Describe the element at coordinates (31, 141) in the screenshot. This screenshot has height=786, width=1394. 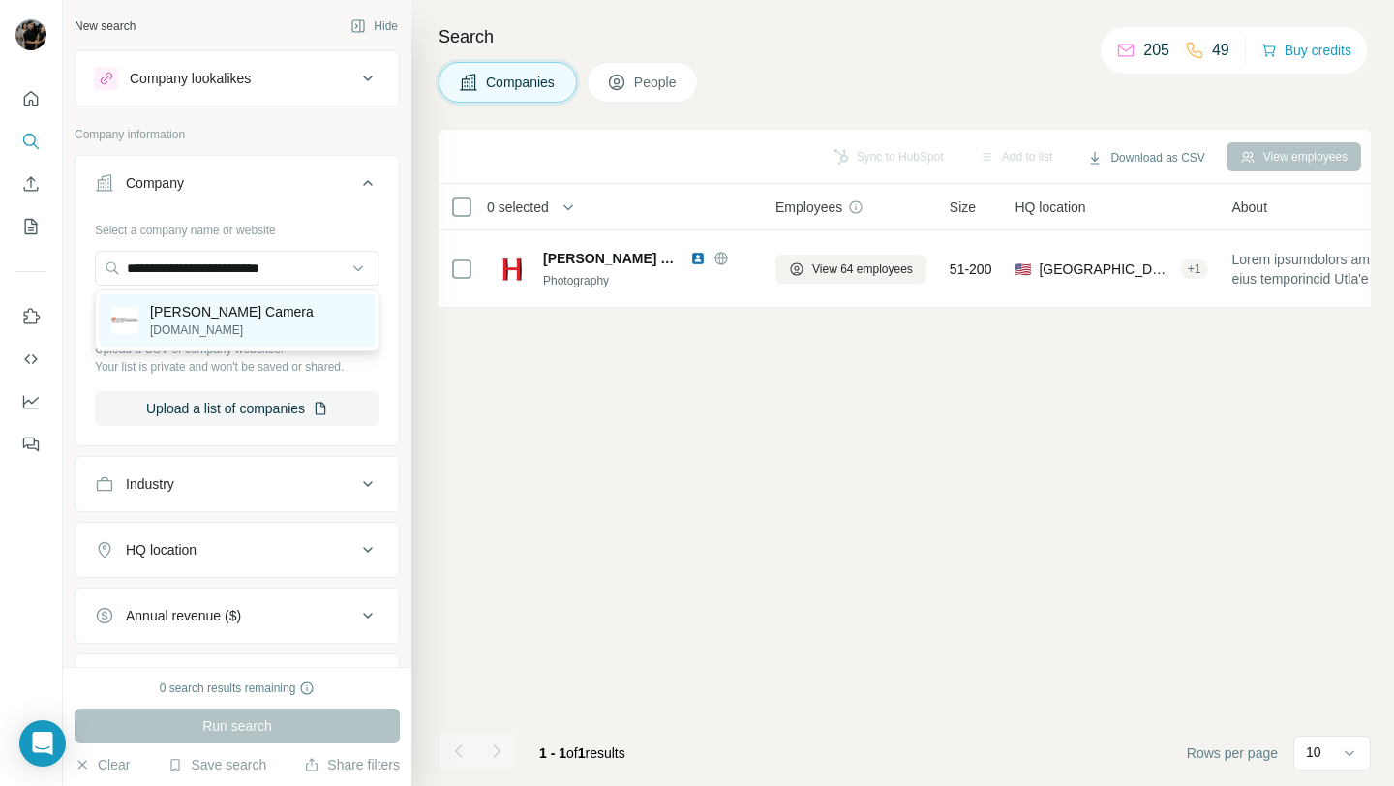
I see `button: Search` at that location.